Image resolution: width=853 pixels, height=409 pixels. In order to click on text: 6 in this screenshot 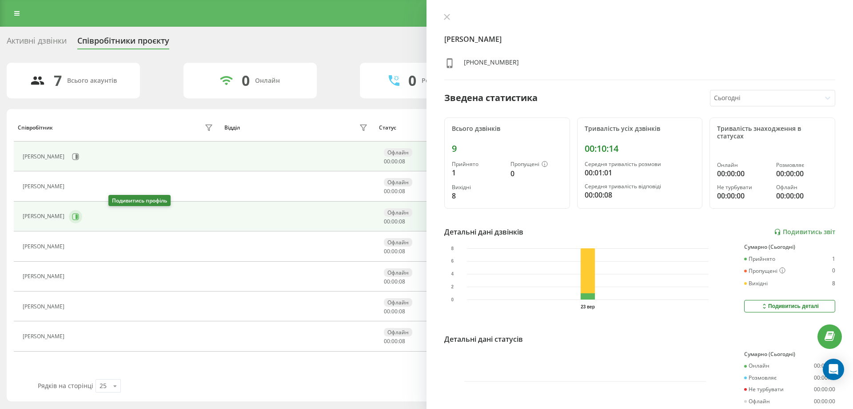, I will do `click(453, 261)`.